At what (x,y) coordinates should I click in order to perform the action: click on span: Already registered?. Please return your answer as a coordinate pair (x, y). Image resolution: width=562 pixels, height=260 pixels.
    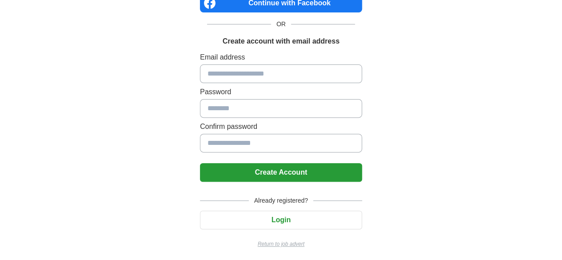
    Looking at the image, I should click on (281, 200).